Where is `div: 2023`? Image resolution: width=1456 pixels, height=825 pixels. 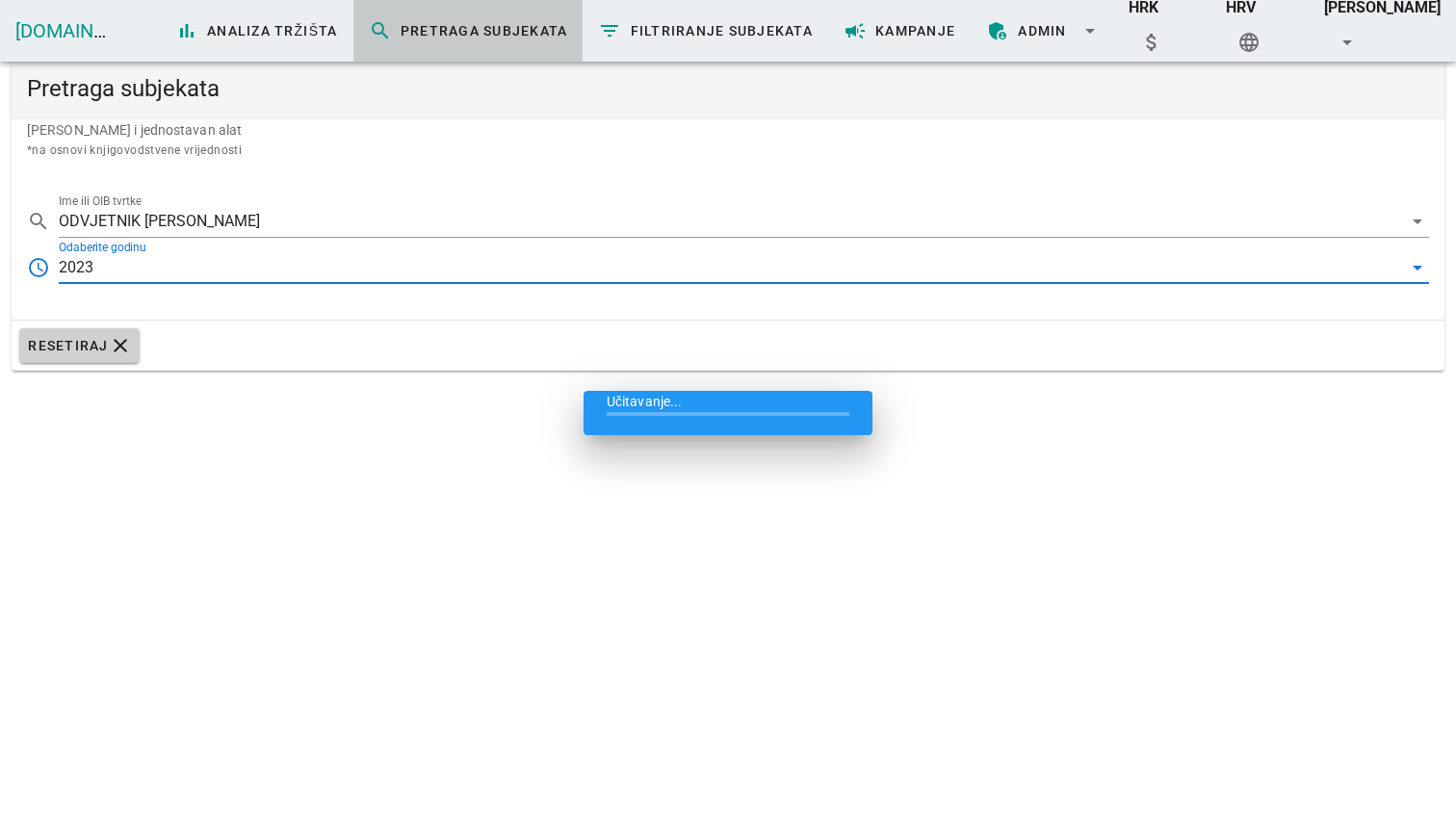 div: 2023 is located at coordinates (76, 268).